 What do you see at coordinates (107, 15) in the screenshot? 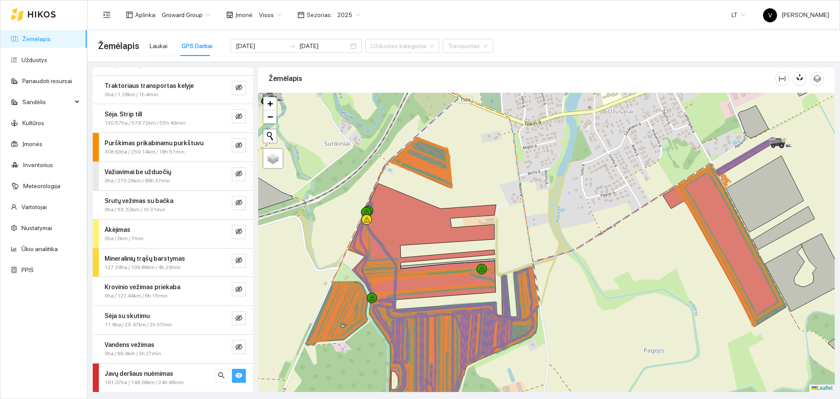
I see `span: menu-fold` at bounding box center [107, 15].